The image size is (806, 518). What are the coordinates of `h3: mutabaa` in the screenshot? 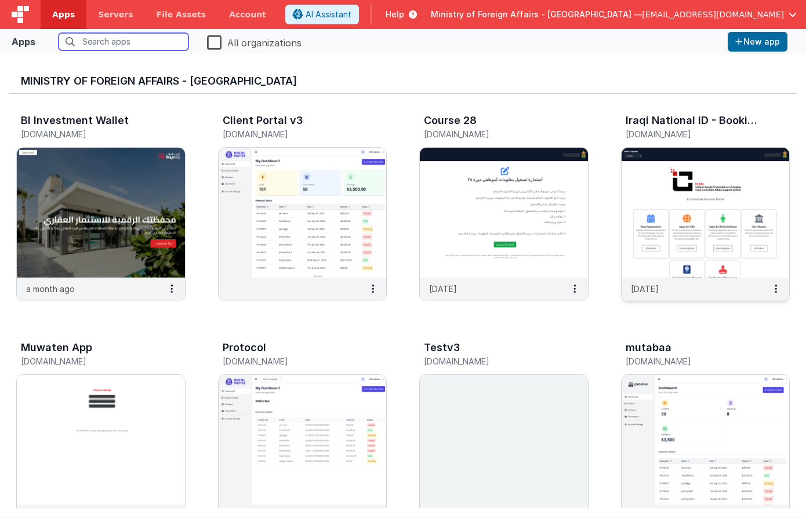 It's located at (648, 348).